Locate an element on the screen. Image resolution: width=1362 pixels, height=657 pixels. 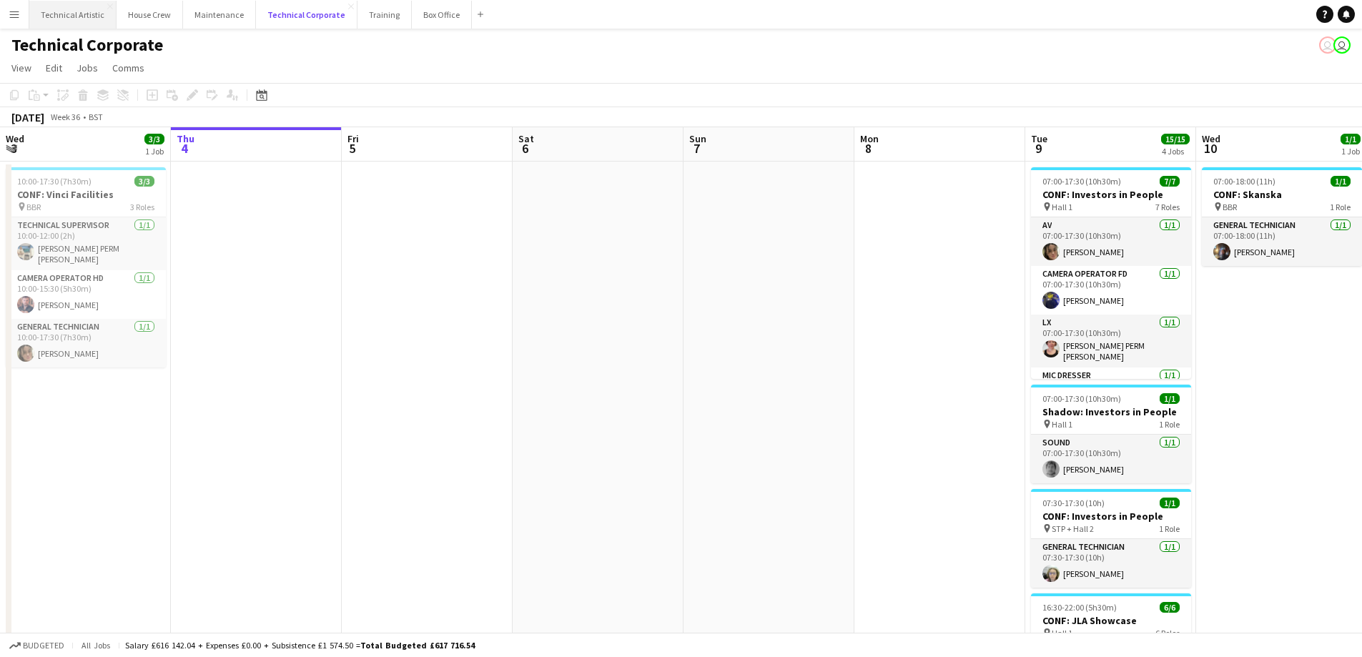
span: Jobs is located at coordinates (87, 68).